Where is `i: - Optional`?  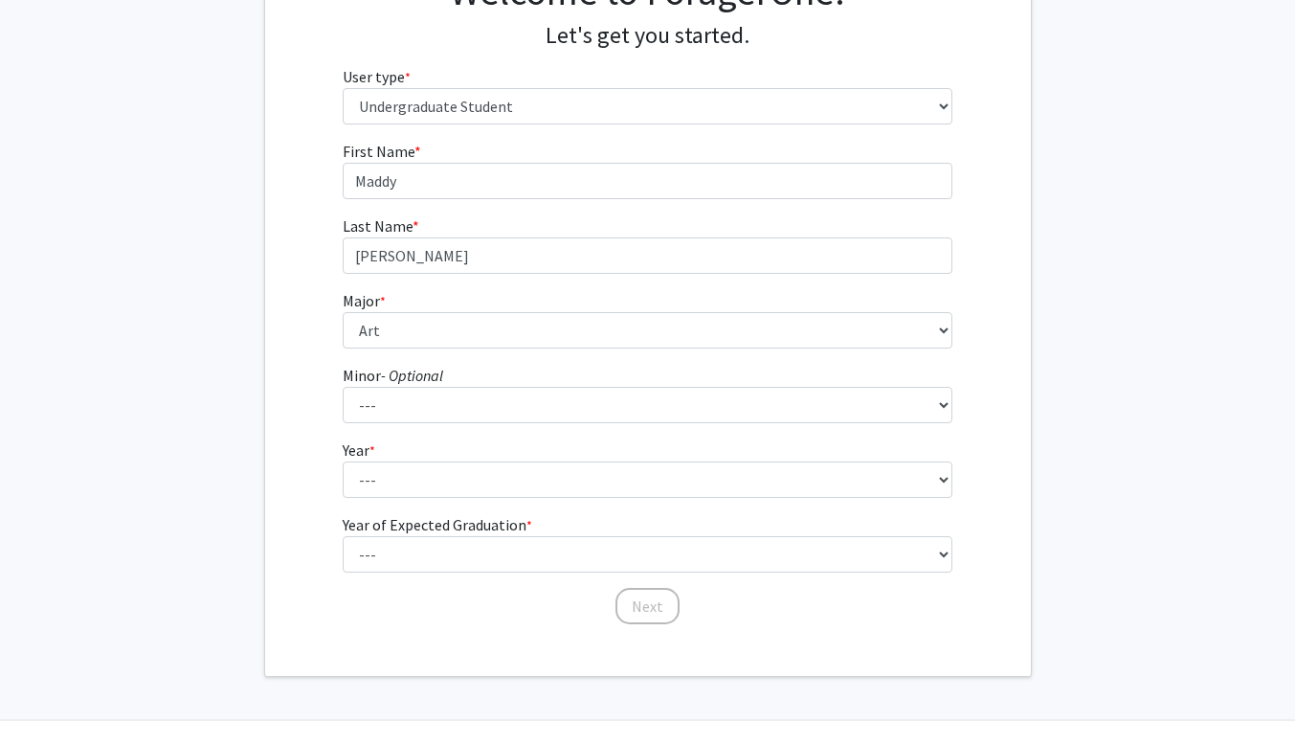 i: - Optional is located at coordinates (412, 375).